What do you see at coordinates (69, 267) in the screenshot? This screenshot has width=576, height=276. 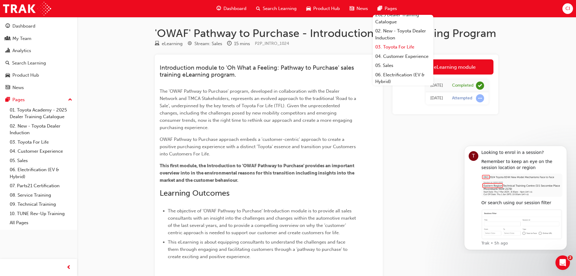 I see `span: prev-icon` at bounding box center [69, 267].